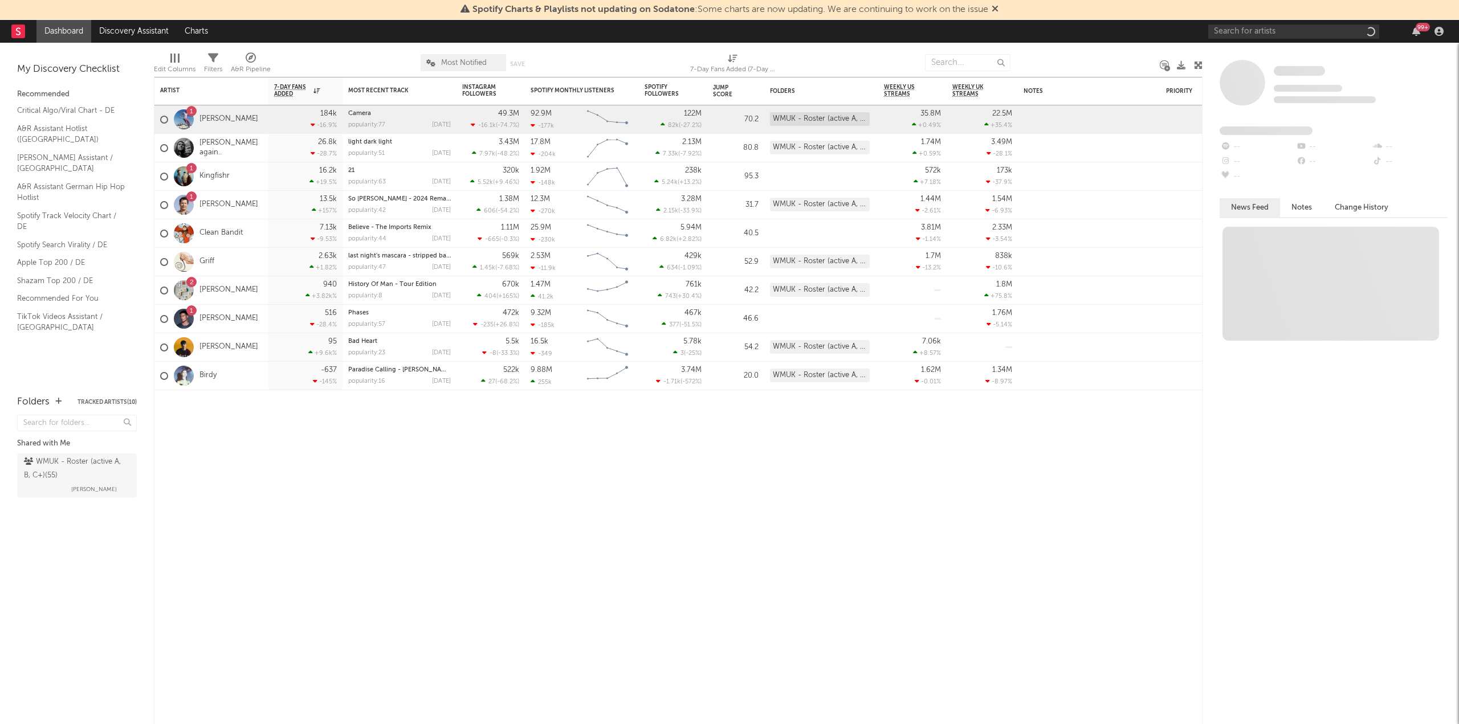 The image size is (1459, 724). I want to click on div: 670k, so click(510, 284).